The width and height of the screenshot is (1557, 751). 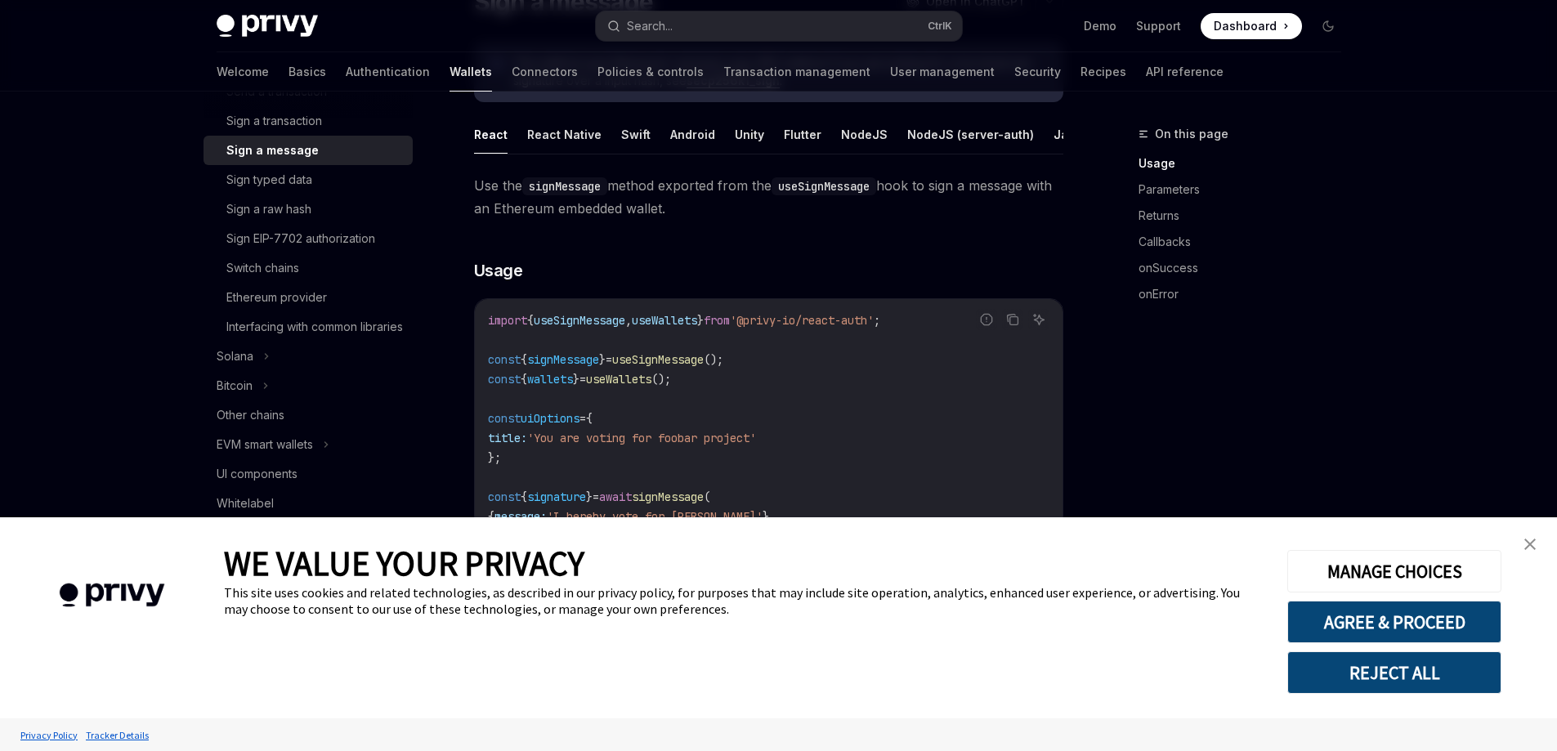 I want to click on a: Interfacing with common libraries, so click(x=308, y=327).